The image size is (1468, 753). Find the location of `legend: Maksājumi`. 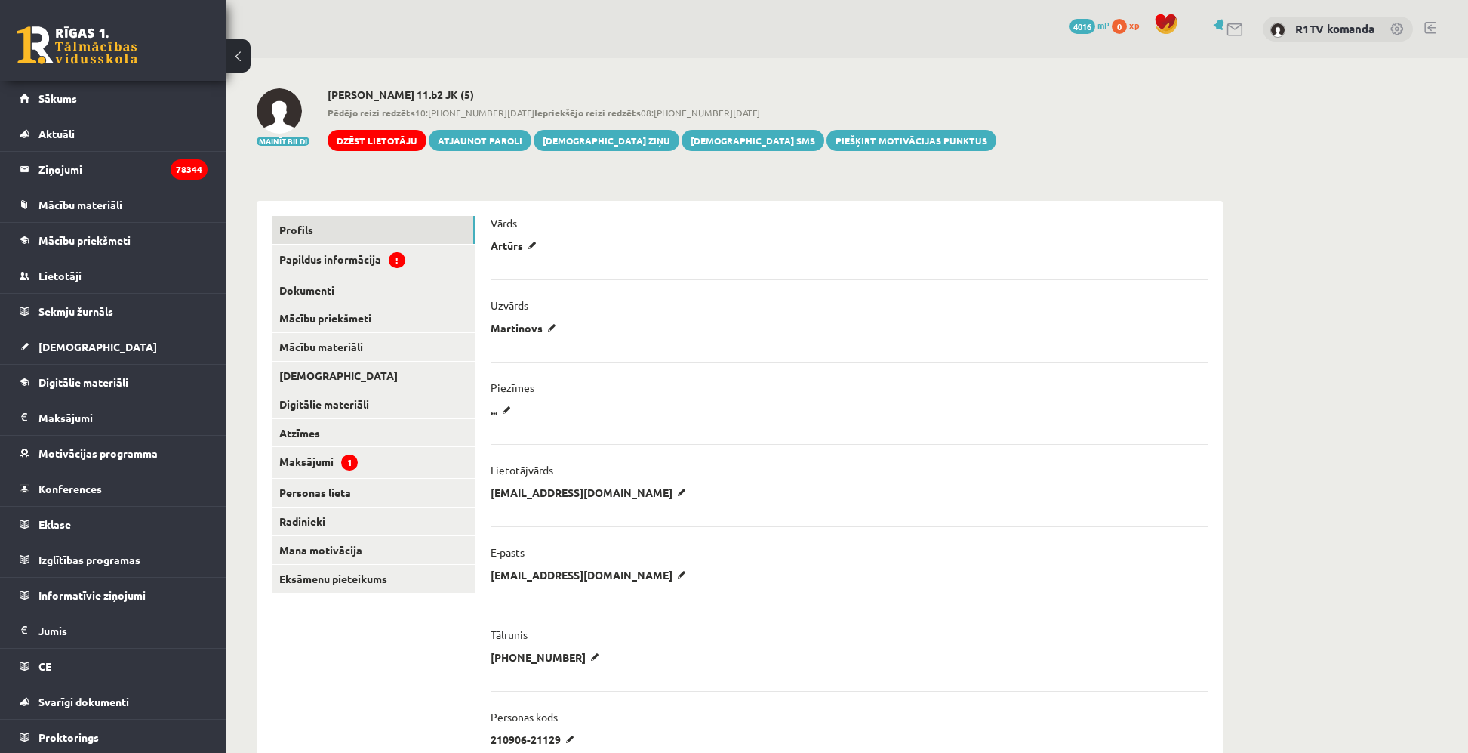

legend: Maksājumi is located at coordinates (123, 417).